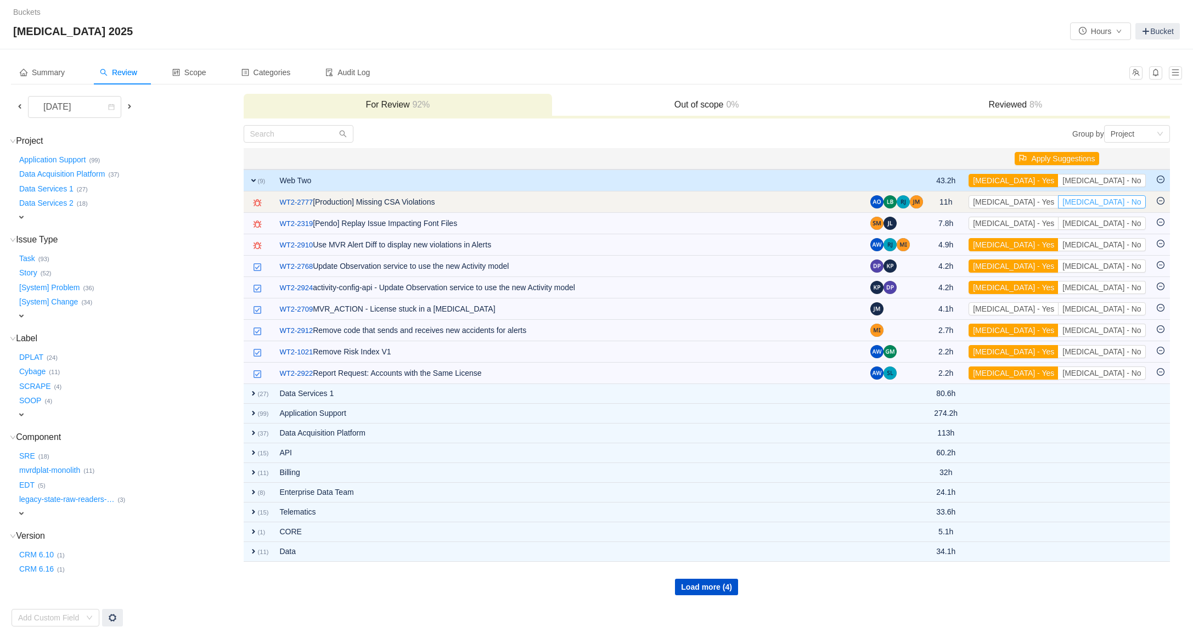  I want to click on h3: Version, so click(129, 536).